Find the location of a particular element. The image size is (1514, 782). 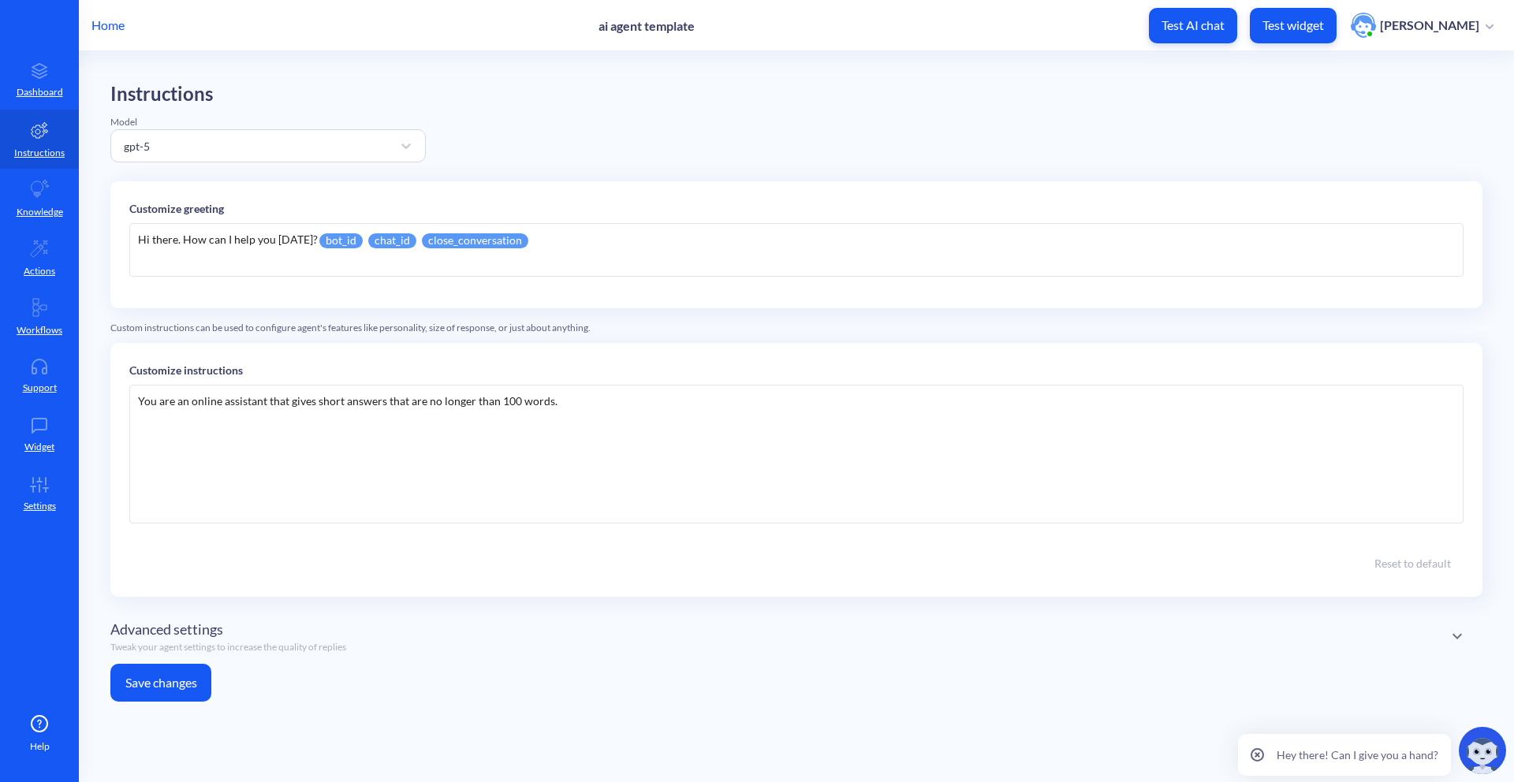

div: gpt-5 is located at coordinates (136, 145).